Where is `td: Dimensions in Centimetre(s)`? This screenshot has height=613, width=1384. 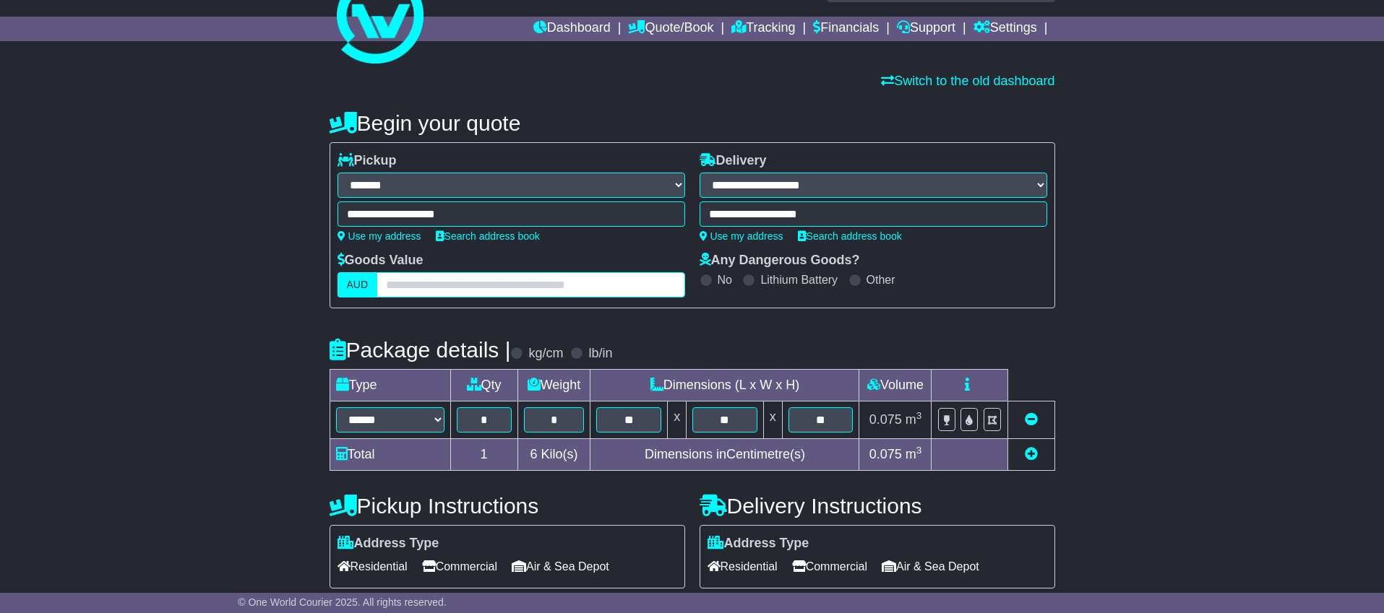
td: Dimensions in Centimetre(s) is located at coordinates (725, 455).